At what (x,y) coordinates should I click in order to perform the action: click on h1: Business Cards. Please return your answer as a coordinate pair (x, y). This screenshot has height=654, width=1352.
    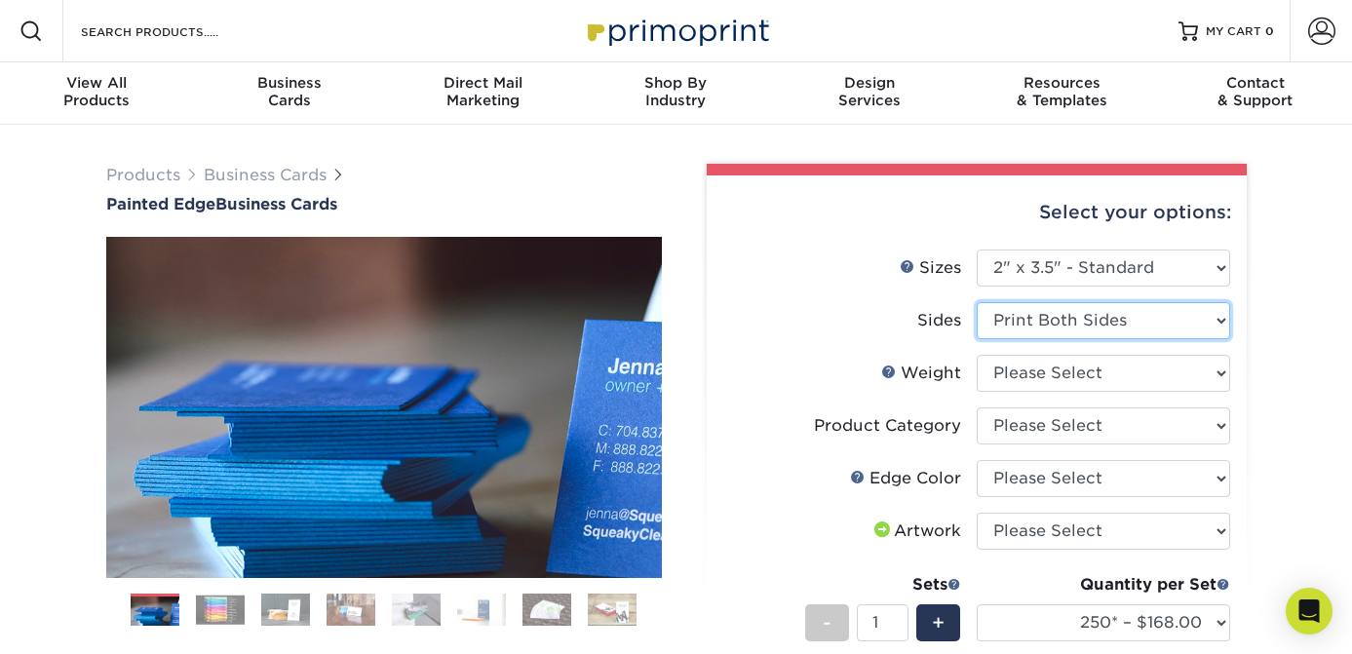
    Looking at the image, I should click on (384, 204).